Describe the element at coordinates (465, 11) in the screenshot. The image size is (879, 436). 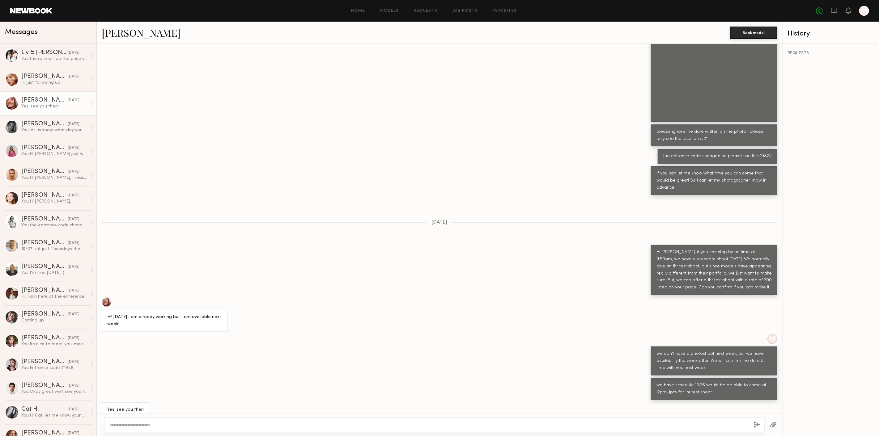
I see `a: Job Posts` at that location.